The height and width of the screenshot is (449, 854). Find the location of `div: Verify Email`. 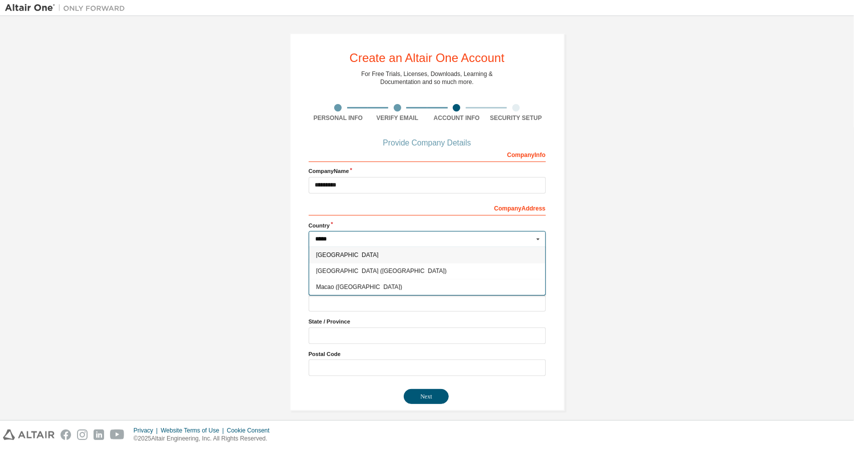

div: Verify Email is located at coordinates (397, 118).